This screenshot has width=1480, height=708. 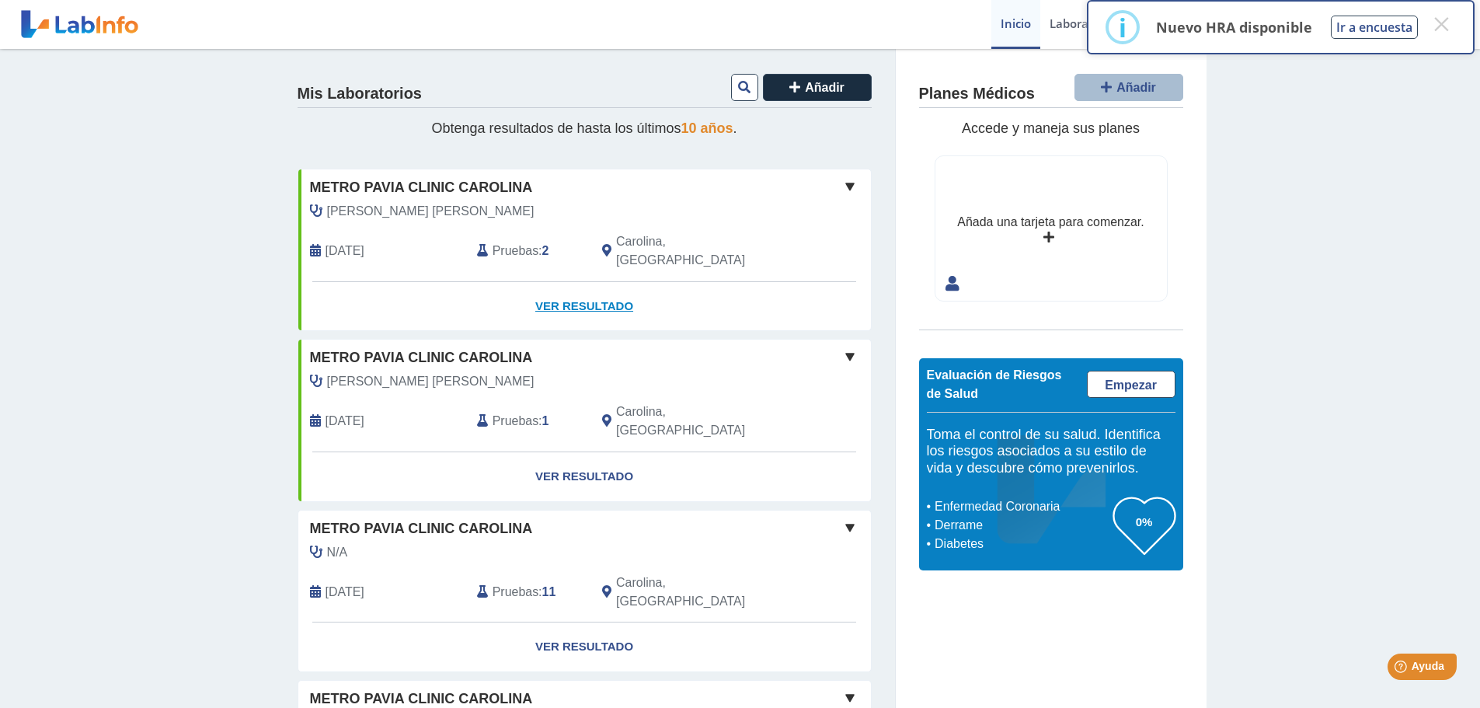 I want to click on span: Castillo Mieses, Cristina, so click(x=430, y=381).